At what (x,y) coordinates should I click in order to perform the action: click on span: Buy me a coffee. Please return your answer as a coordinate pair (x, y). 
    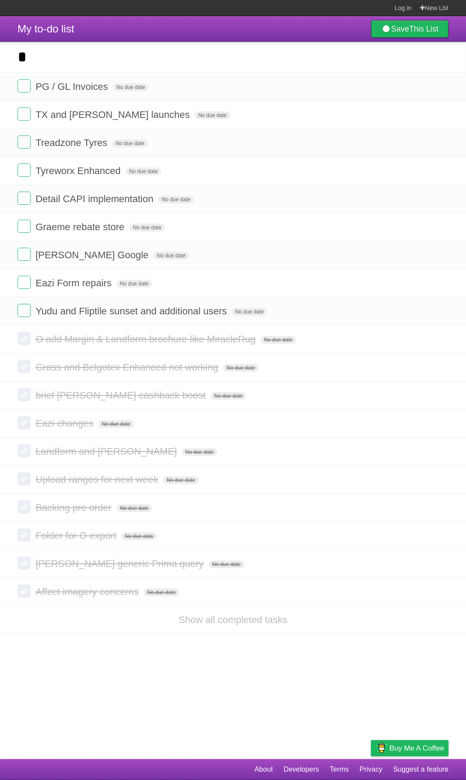
    Looking at the image, I should click on (417, 748).